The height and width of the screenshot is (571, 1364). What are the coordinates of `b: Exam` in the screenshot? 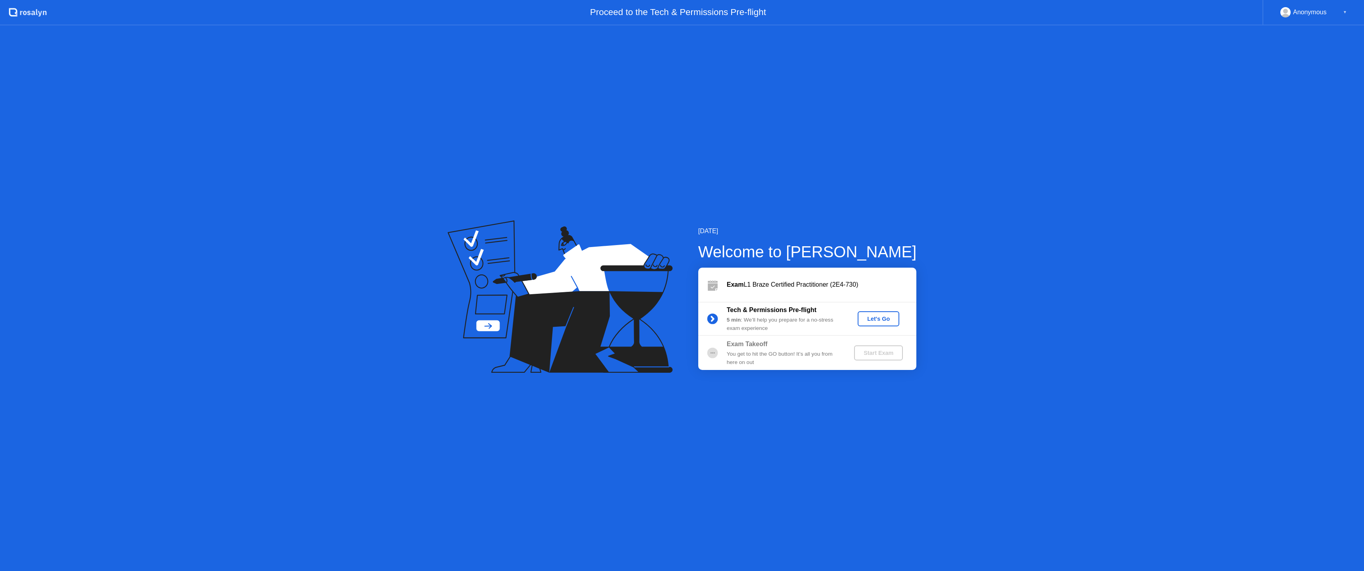 It's located at (735, 284).